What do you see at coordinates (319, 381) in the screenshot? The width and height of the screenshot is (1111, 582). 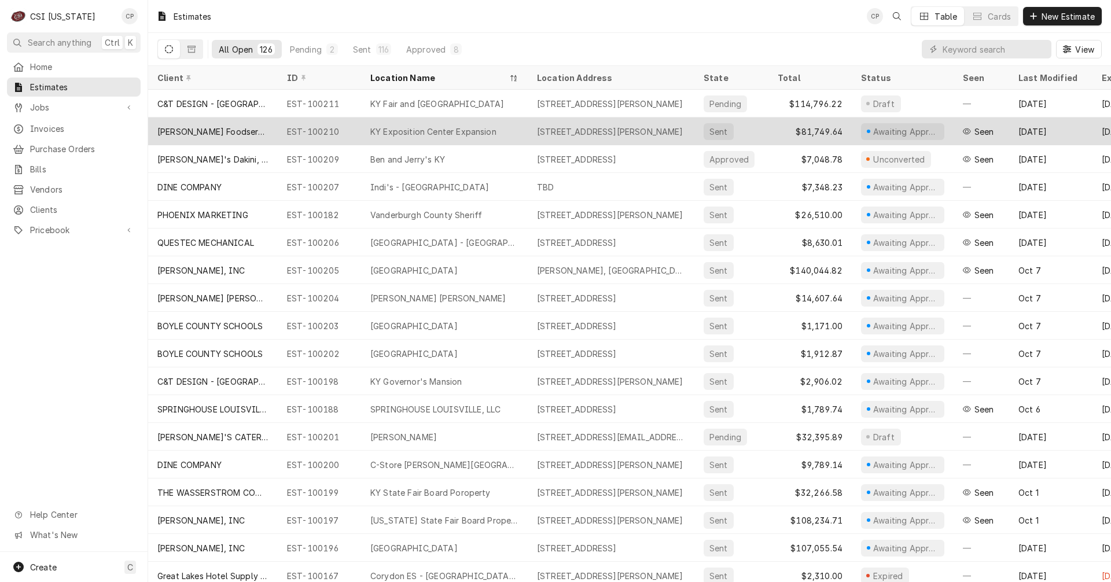 I see `div: EST-100198` at bounding box center [319, 381].